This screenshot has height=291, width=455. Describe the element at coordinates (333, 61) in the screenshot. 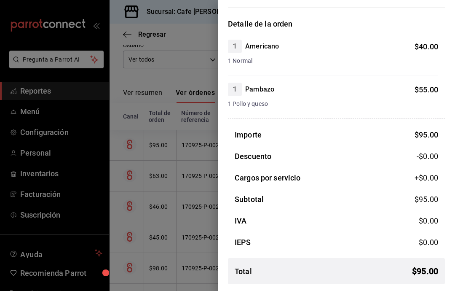

I see `span: 1 Normal` at that location.